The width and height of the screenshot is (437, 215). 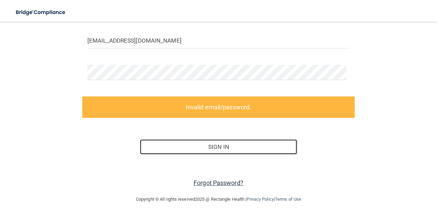 What do you see at coordinates (218, 147) in the screenshot?
I see `button: Sign In` at bounding box center [218, 147].